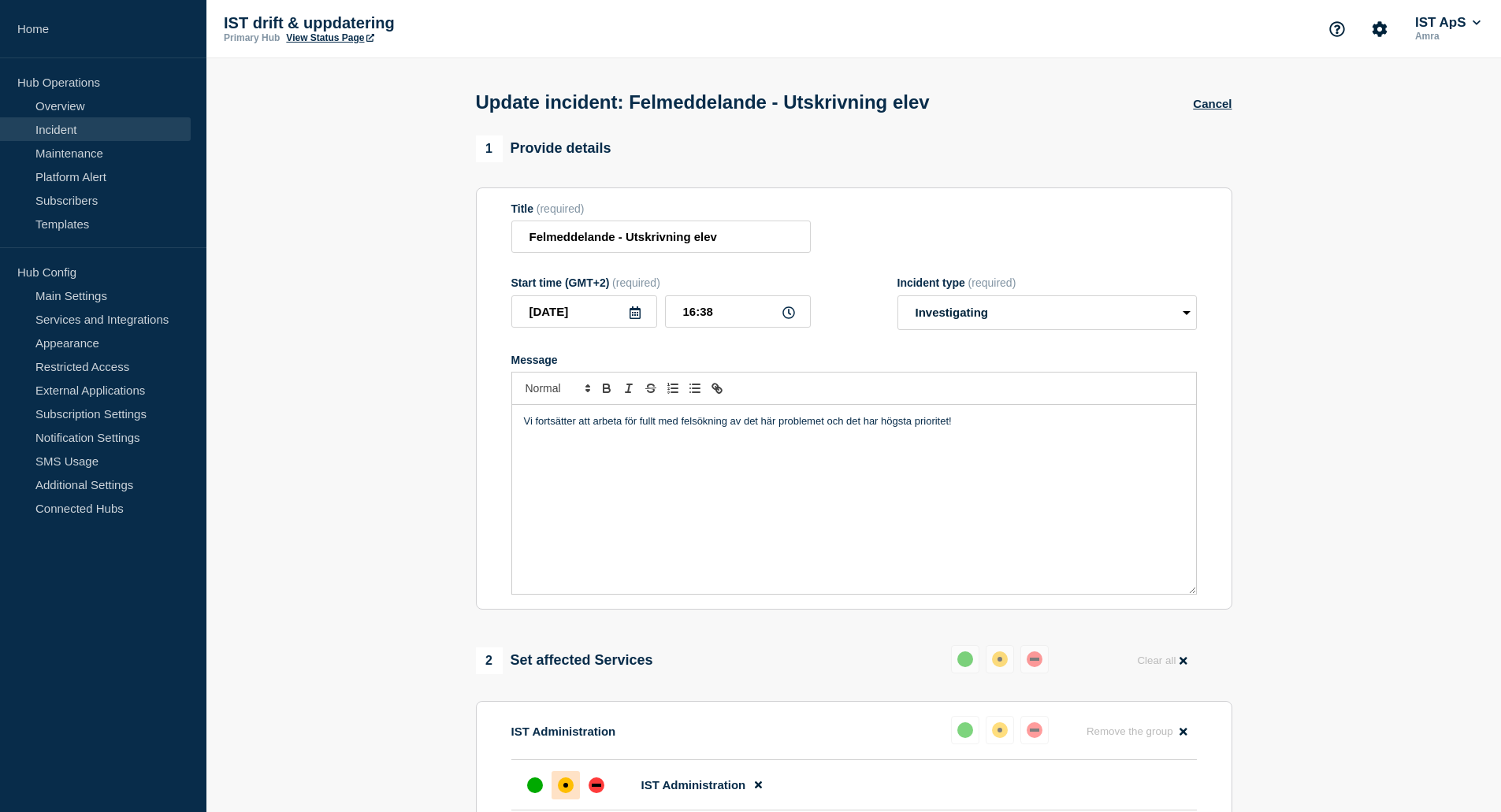  Describe the element at coordinates (1447, 36) in the screenshot. I see `p: Amra` at that location.